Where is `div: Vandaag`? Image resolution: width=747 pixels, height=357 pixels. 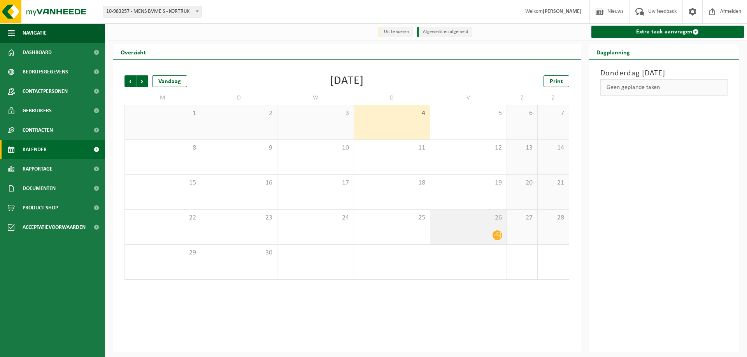 div: Vandaag is located at coordinates (170, 81).